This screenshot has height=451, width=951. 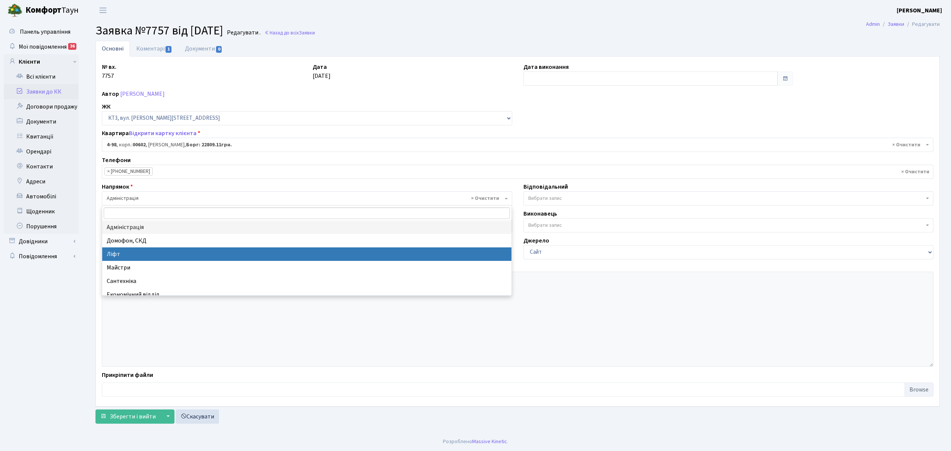 I want to click on b: Комфорт, so click(x=43, y=10).